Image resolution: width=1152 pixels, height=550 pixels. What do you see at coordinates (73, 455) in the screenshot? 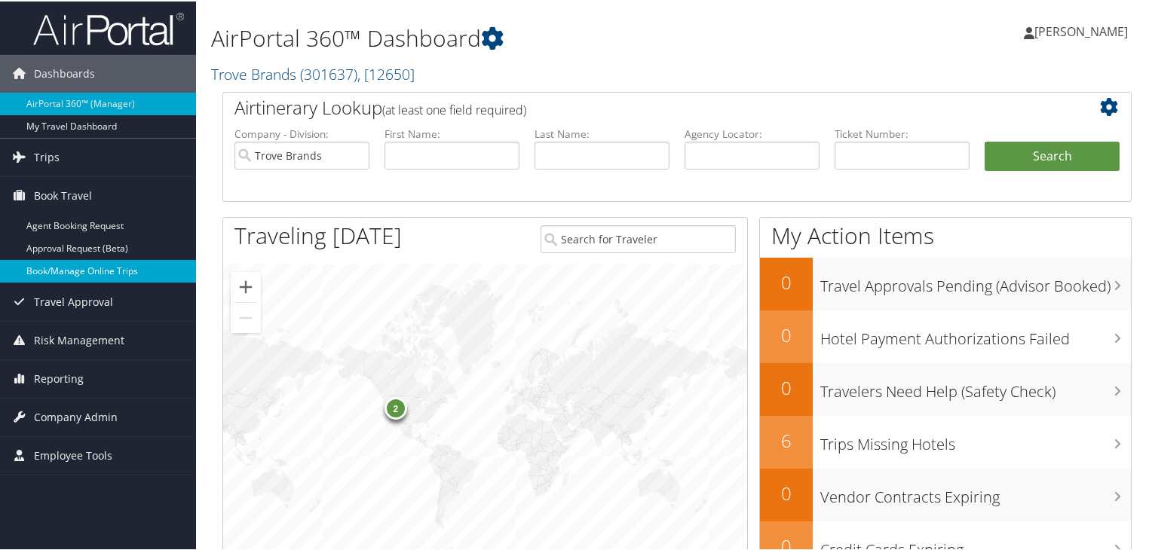
I see `span: Employee Tools` at bounding box center [73, 455].